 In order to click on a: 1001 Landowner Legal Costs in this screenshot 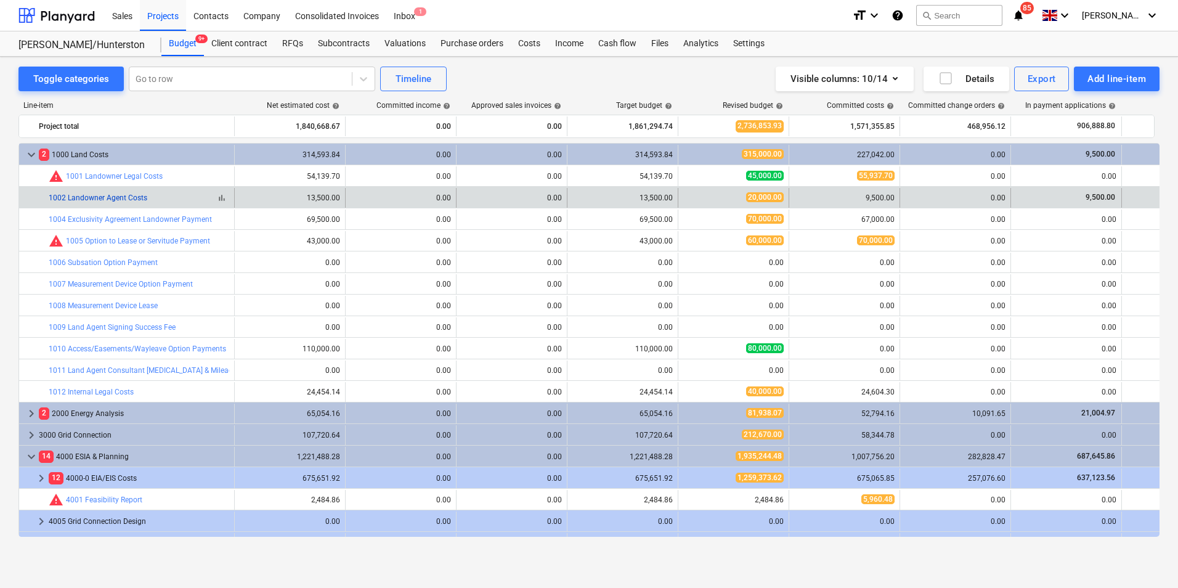, I will do `click(114, 176)`.